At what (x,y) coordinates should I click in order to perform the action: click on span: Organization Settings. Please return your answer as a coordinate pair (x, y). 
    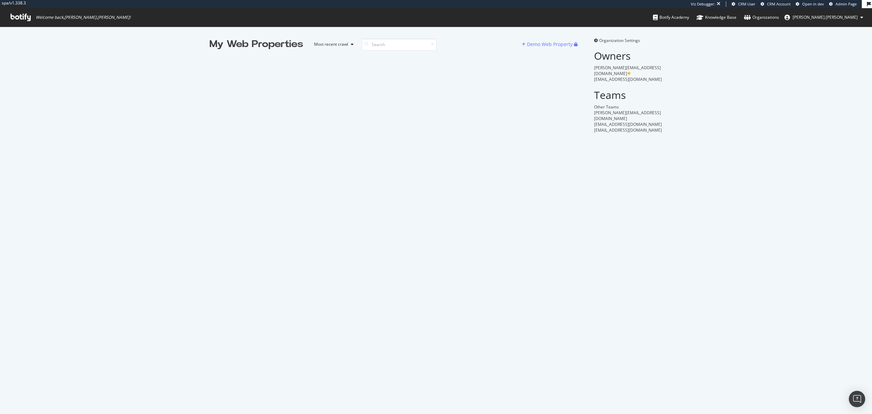
    Looking at the image, I should click on (620, 40).